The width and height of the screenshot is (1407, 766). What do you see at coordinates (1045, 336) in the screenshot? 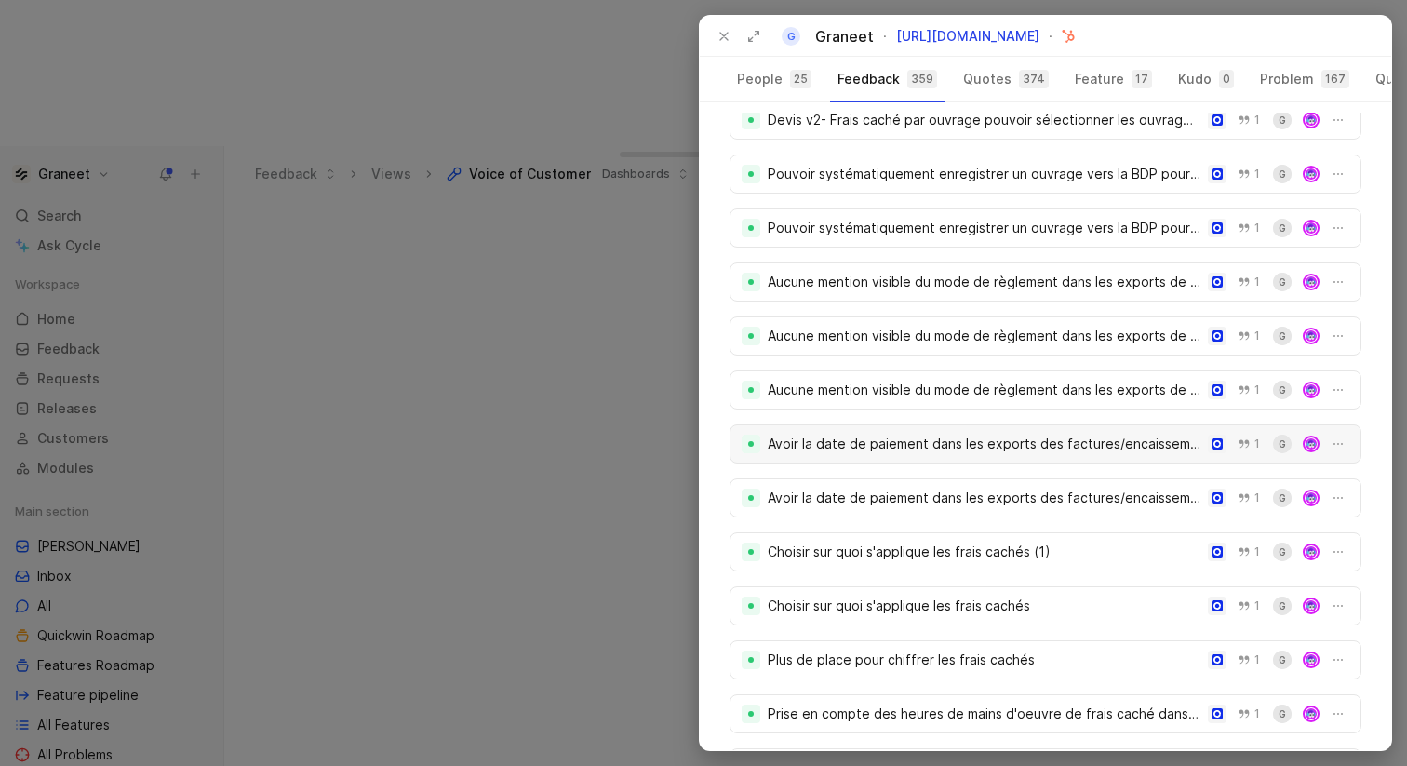
I see `a: Aucune mention visible du mode de règlement dans les exports de factures ou les listings (2)1Gavatar` at bounding box center [1045, 336].